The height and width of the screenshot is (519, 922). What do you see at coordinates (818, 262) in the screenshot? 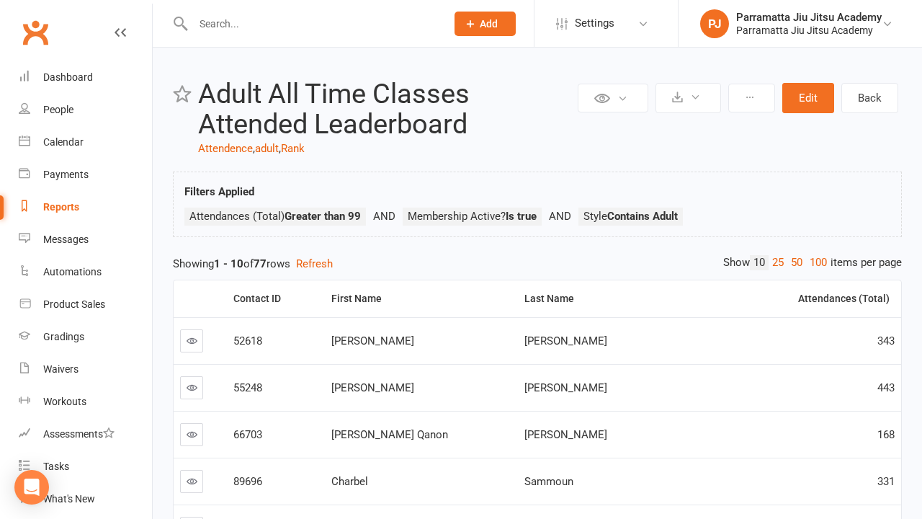
I see `a: 100` at bounding box center [818, 262].